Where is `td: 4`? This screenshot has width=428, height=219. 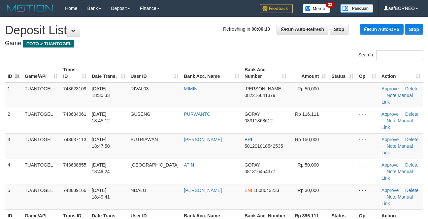
td: 4 is located at coordinates (14, 171).